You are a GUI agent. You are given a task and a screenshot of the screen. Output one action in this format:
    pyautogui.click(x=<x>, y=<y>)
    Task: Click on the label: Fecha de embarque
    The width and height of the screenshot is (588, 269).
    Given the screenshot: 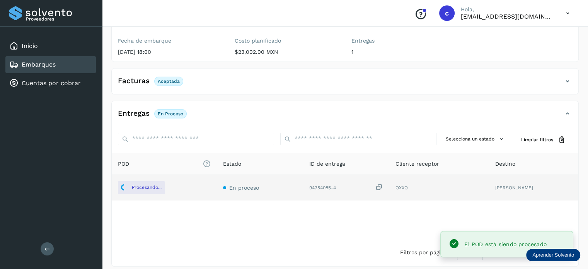 What is the action you would take?
    pyautogui.click(x=170, y=41)
    